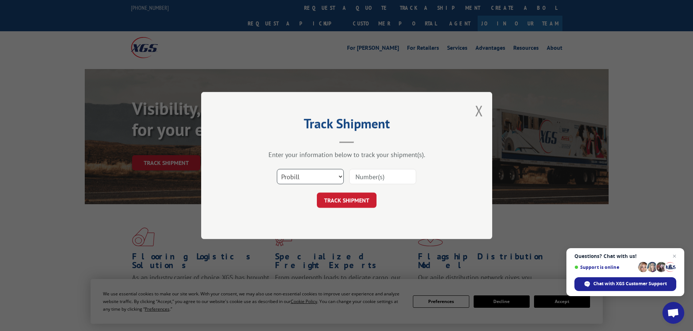 The height and width of the screenshot is (331, 693). What do you see at coordinates (673, 313) in the screenshot?
I see `div: Open chat` at bounding box center [673, 313].